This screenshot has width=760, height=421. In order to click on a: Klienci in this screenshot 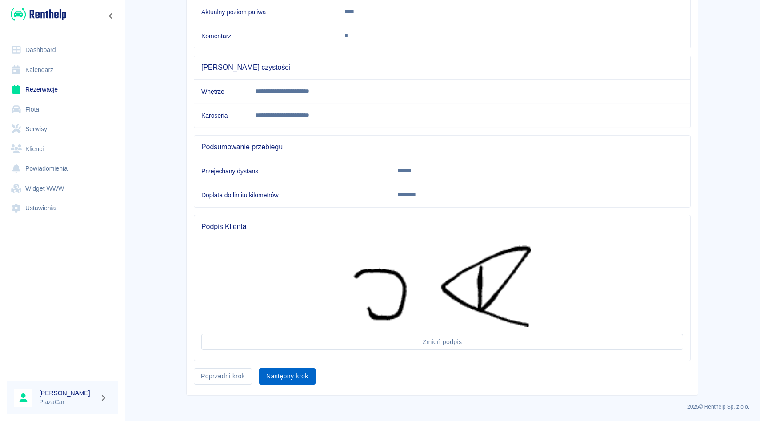, I will do `click(62, 149)`.